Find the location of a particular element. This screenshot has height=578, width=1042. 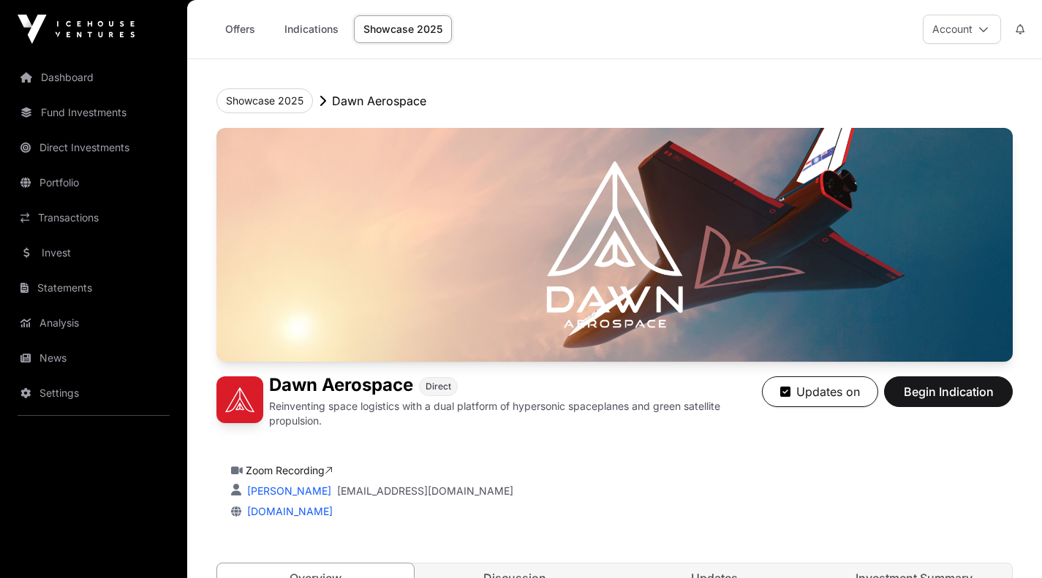

a: Fund Investments is located at coordinates (94, 113).